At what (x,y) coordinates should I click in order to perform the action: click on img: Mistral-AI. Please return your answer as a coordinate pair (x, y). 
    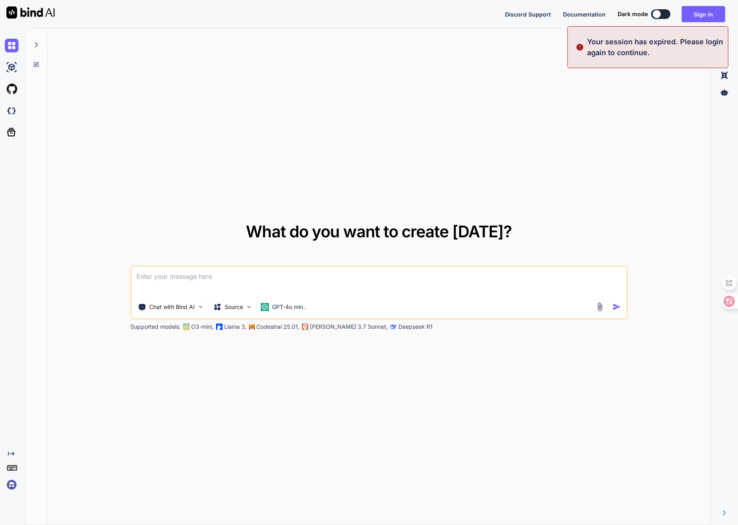
    Looking at the image, I should click on (252, 327).